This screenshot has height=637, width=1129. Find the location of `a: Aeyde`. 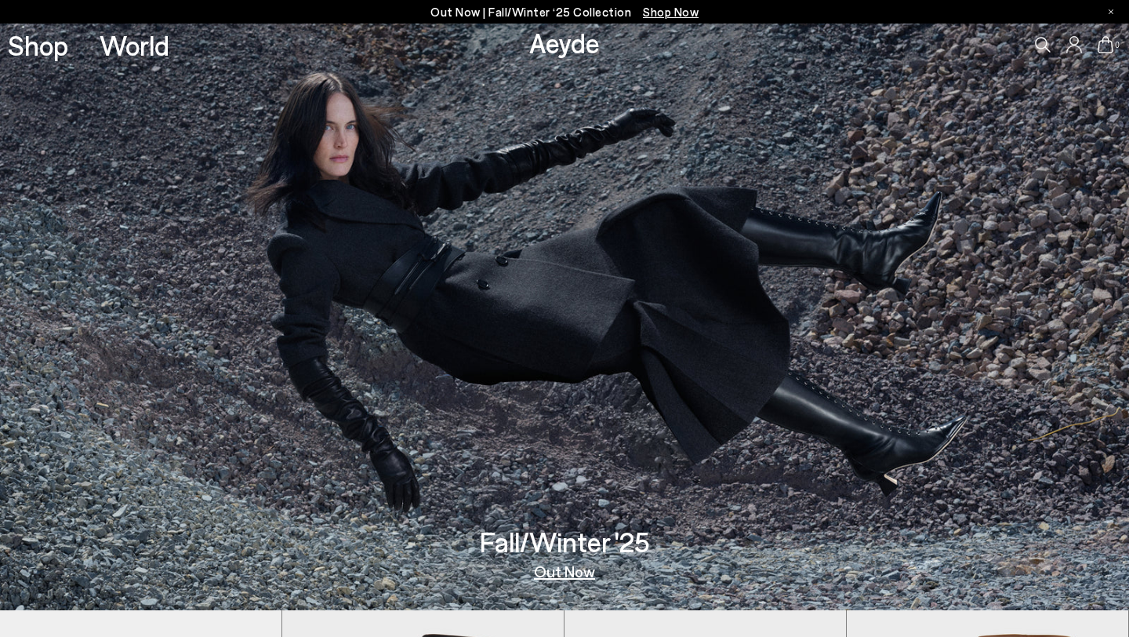

a: Aeyde is located at coordinates (564, 42).